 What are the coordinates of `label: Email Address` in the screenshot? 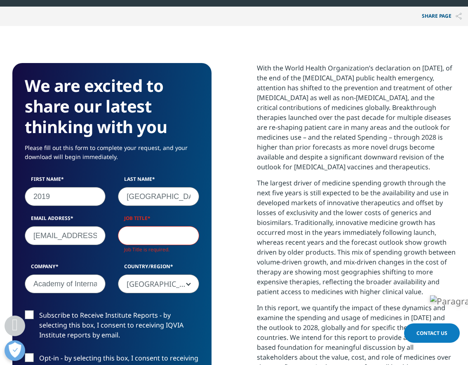 It's located at (65, 220).